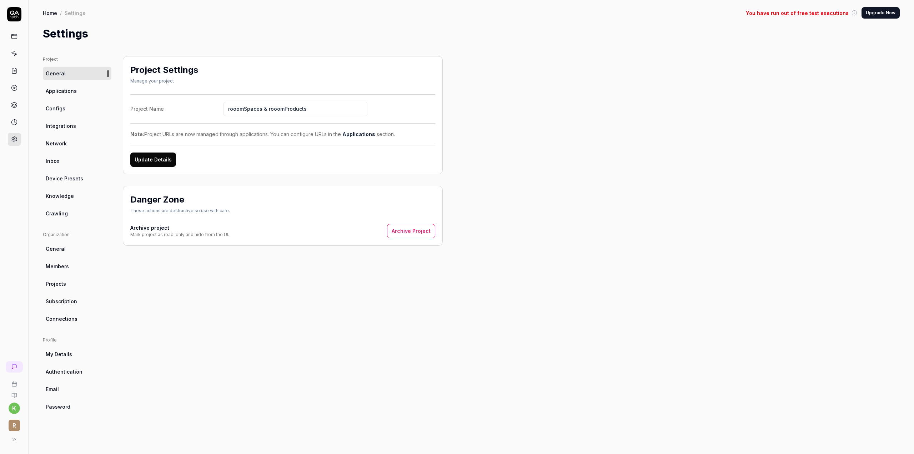 This screenshot has width=914, height=454. Describe the element at coordinates (77, 178) in the screenshot. I see `a: Device Presets` at that location.